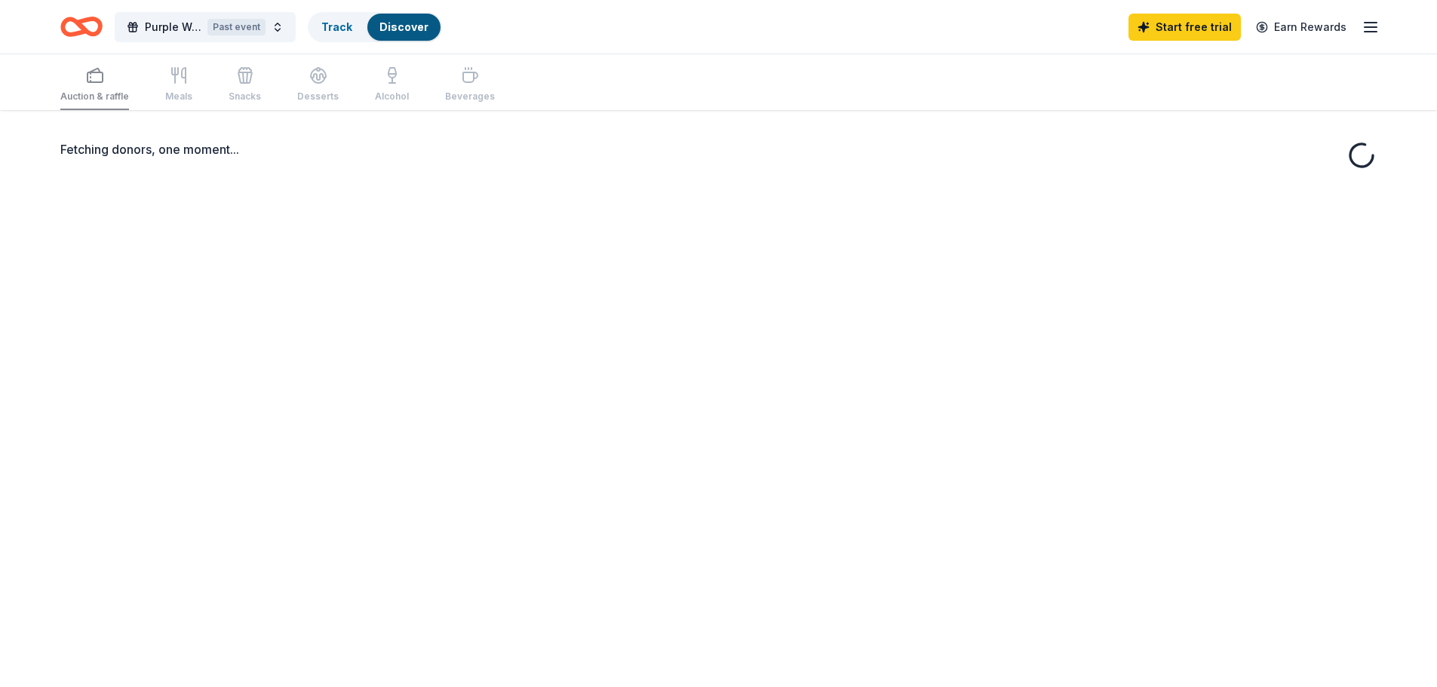 The height and width of the screenshot is (687, 1437). What do you see at coordinates (205, 27) in the screenshot?
I see `button: Purple WalkPast event` at bounding box center [205, 27].